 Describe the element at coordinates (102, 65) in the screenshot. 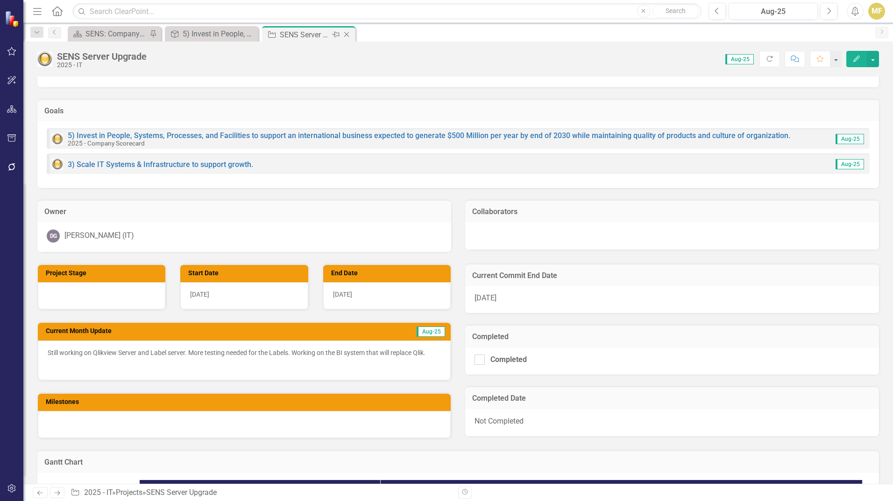

I see `div: 2025 - IT` at that location.